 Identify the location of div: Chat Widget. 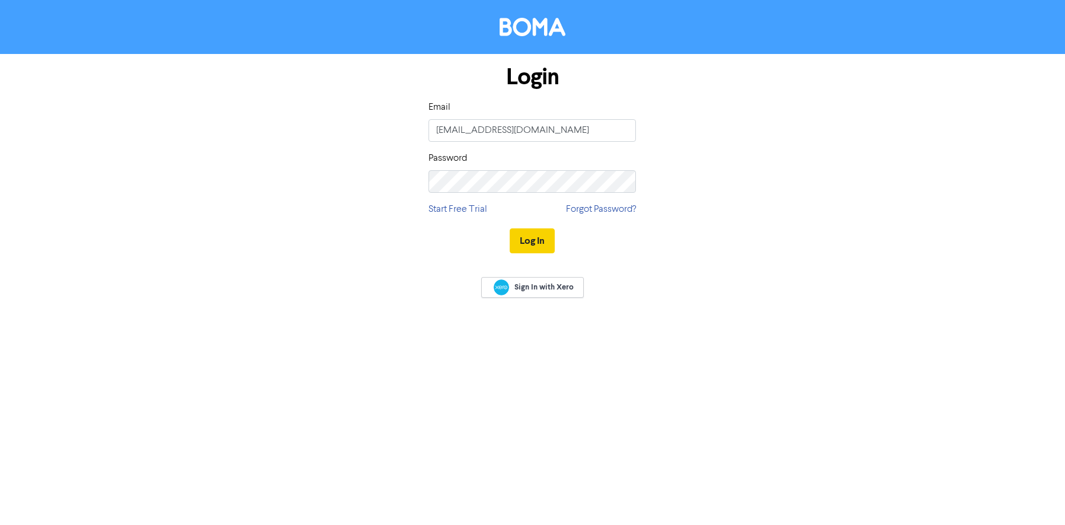
(989, 461).